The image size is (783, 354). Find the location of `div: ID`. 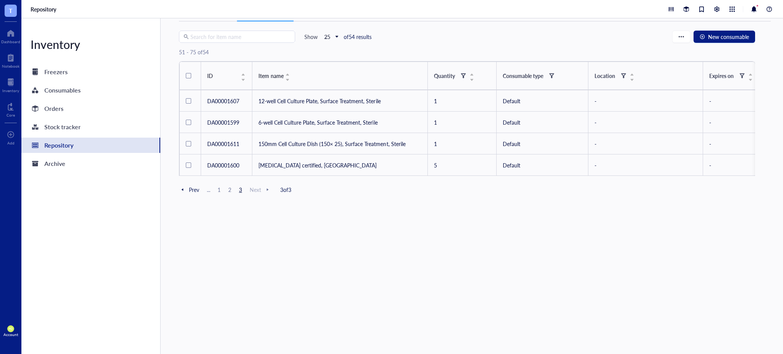

div: ID is located at coordinates (223, 76).